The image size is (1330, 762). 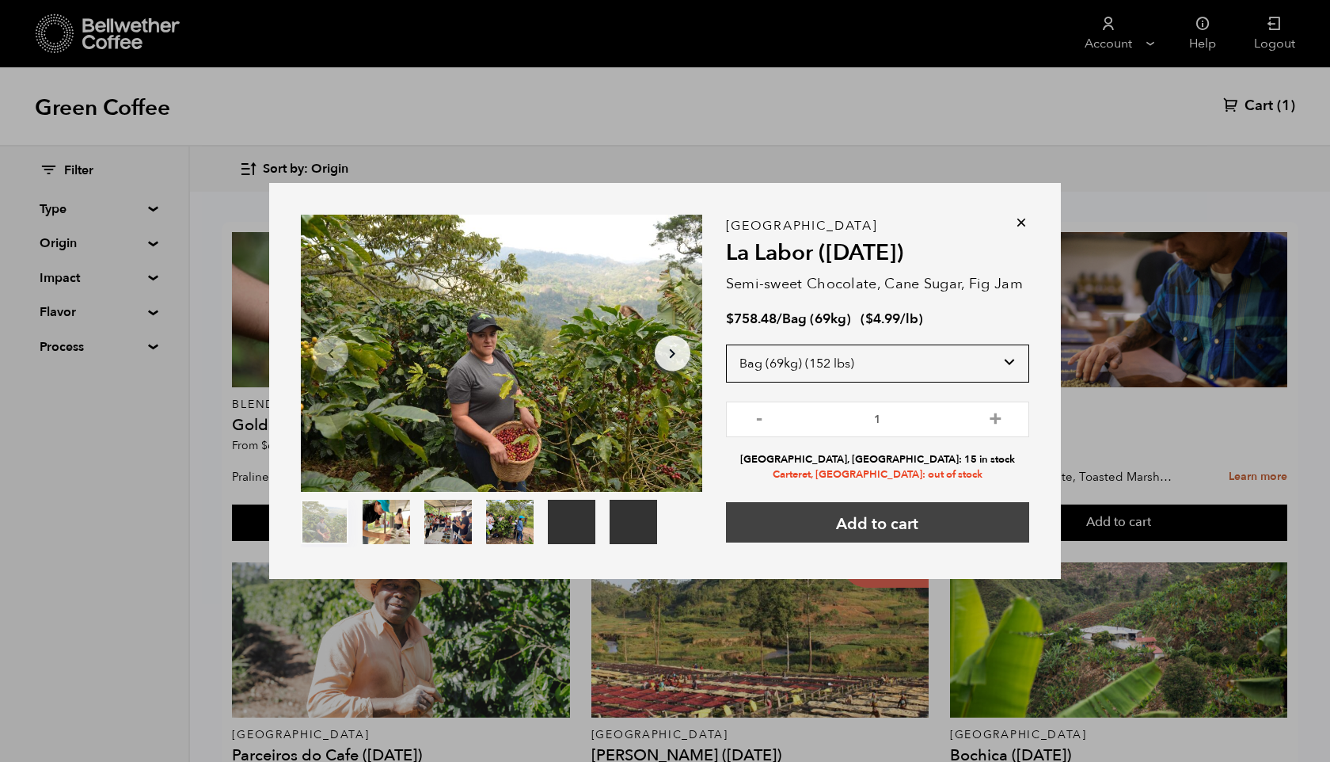 What do you see at coordinates (877, 283) in the screenshot?
I see `p: Semi-sweet Chocolate, Cane Sugar, Fig Jam` at bounding box center [877, 283].